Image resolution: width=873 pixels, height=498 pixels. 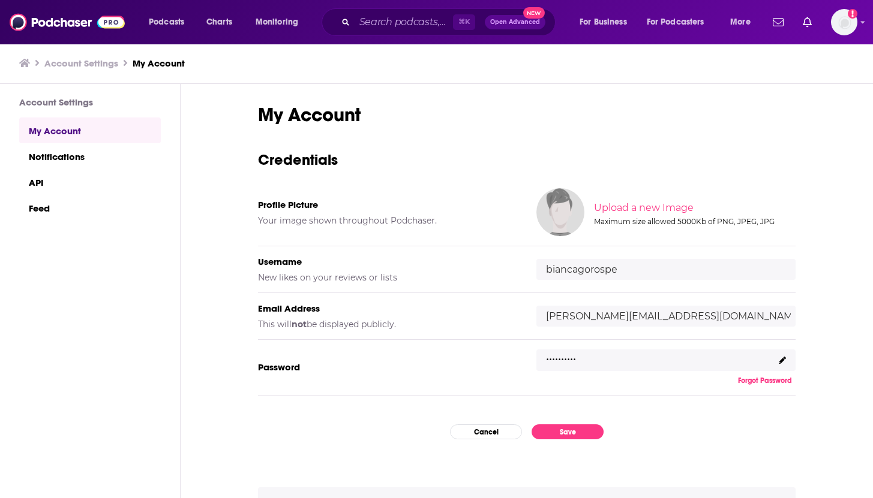 I want to click on button: Save, so click(x=567, y=432).